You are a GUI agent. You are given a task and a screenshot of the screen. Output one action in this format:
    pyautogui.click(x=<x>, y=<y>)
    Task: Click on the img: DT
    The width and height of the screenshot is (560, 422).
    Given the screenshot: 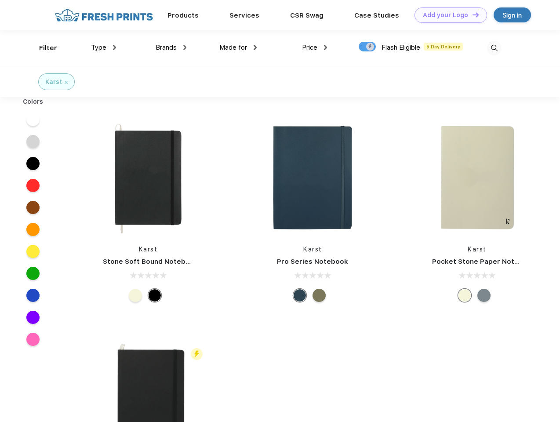 What is the action you would take?
    pyautogui.click(x=475, y=14)
    